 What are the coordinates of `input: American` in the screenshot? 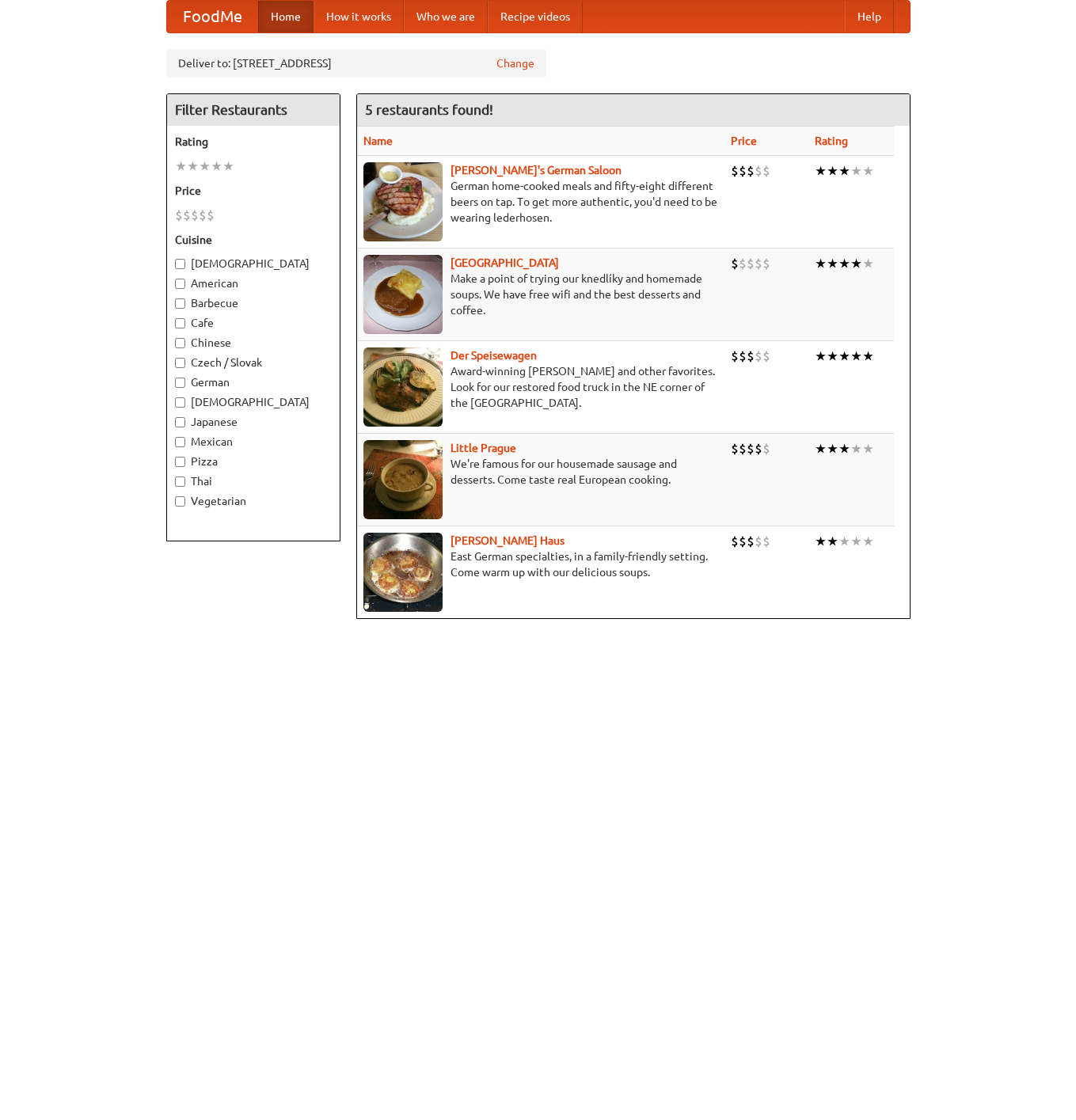 It's located at (179, 283).